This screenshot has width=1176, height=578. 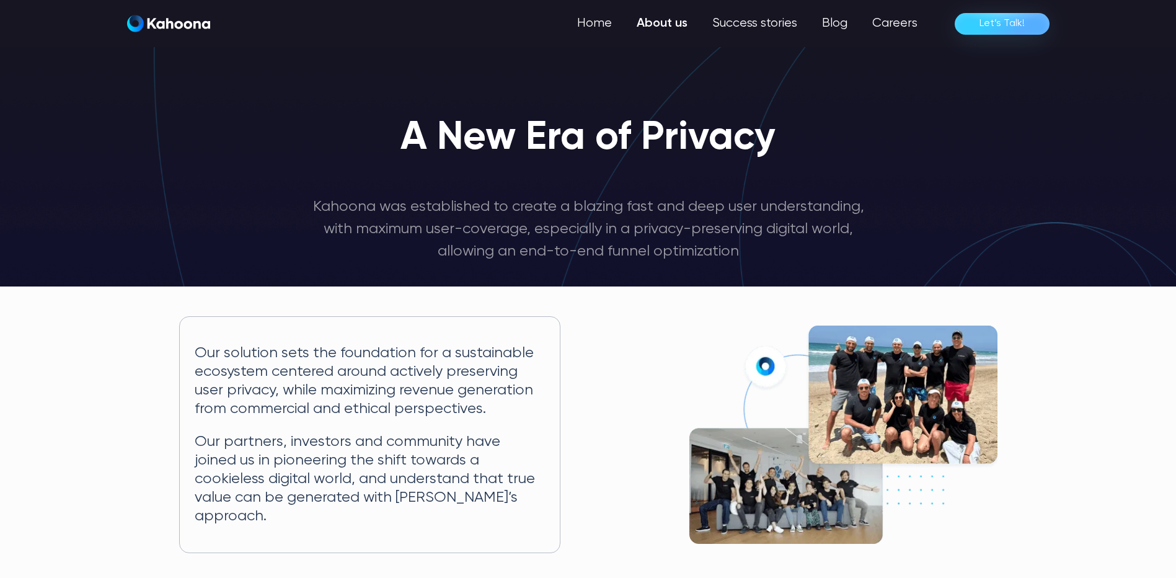 What do you see at coordinates (588, 229) in the screenshot?
I see `p: Kahoona was established to create a blazing fast and deep user understanding, with maximum user-c...` at bounding box center [588, 229].